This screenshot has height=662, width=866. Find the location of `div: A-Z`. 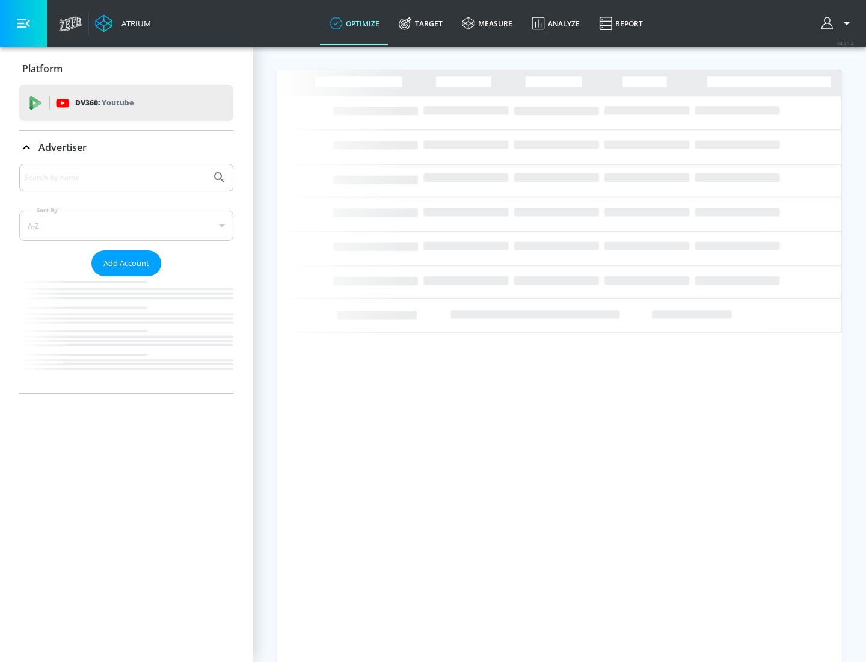

div: A-Z is located at coordinates (126, 226).